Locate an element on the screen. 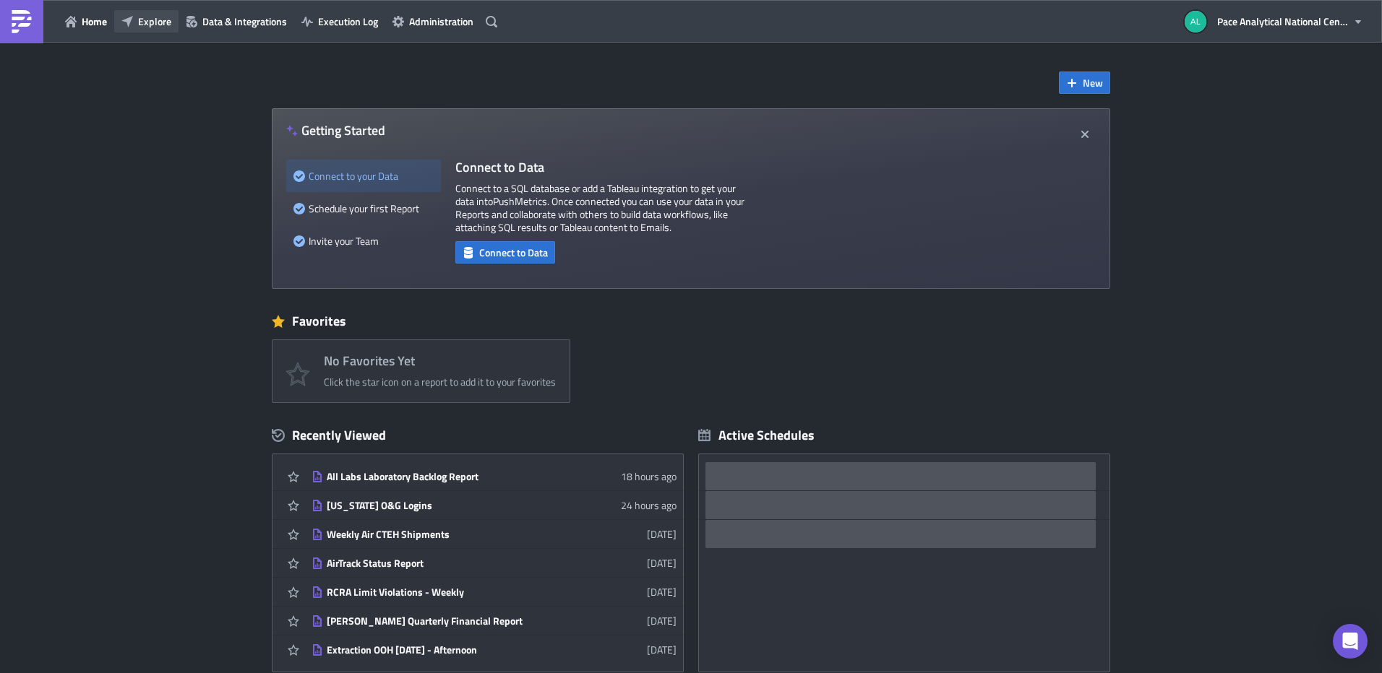 The width and height of the screenshot is (1382, 673). button: Execution Log is located at coordinates (340, 21).